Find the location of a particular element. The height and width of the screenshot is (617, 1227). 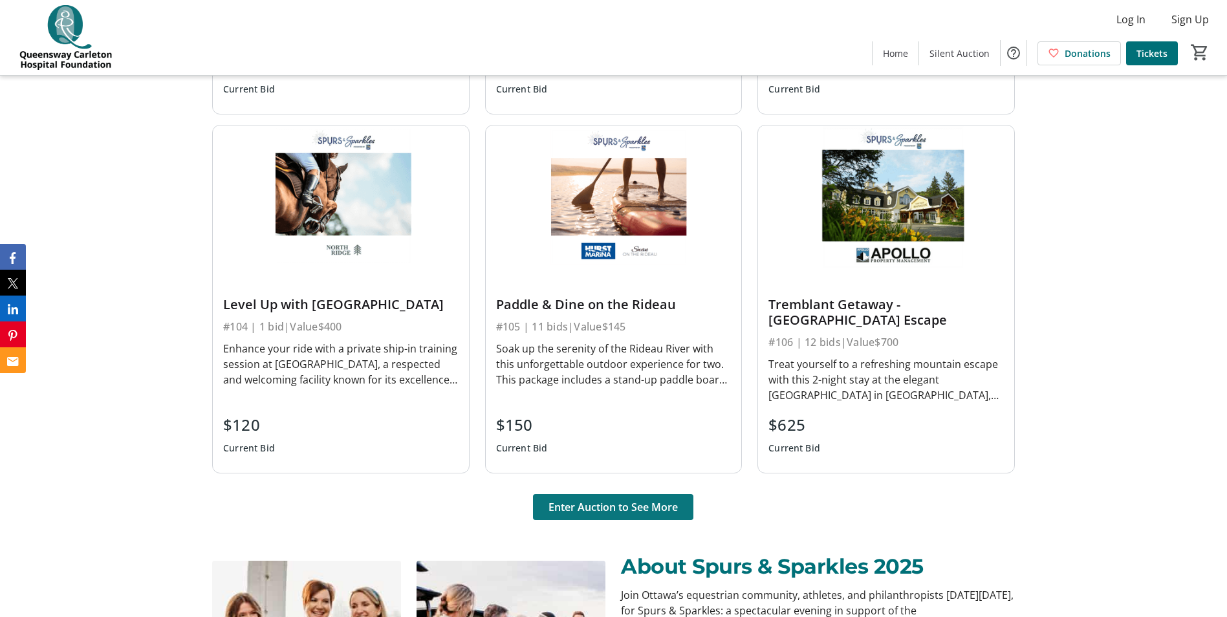

img: Level Up with Northridge Farm is located at coordinates (341, 197).